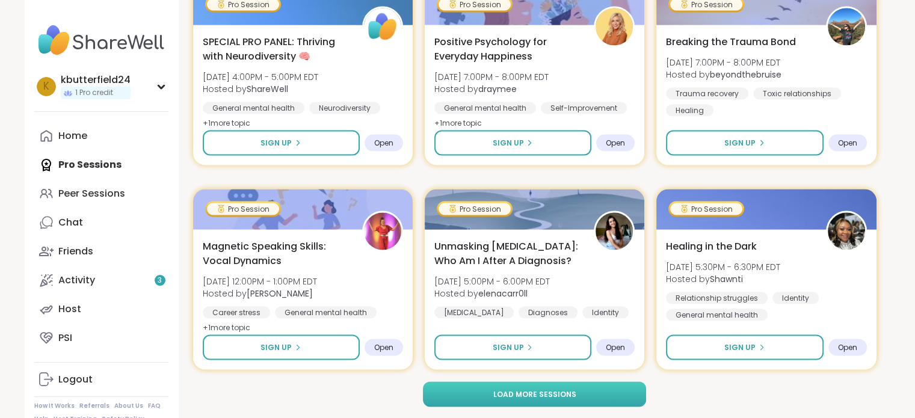  Describe the element at coordinates (73, 136) in the screenshot. I see `div: Home` at that location.